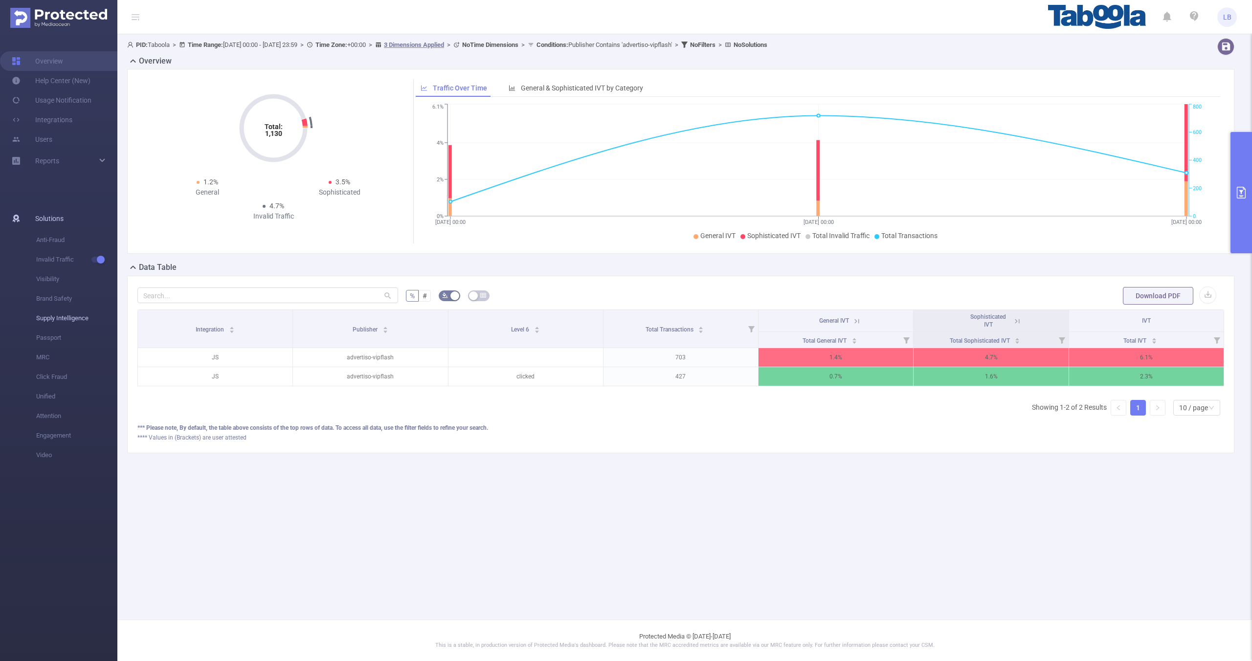 The width and height of the screenshot is (1252, 661). Describe the element at coordinates (1138, 408) in the screenshot. I see `a: 1` at that location.